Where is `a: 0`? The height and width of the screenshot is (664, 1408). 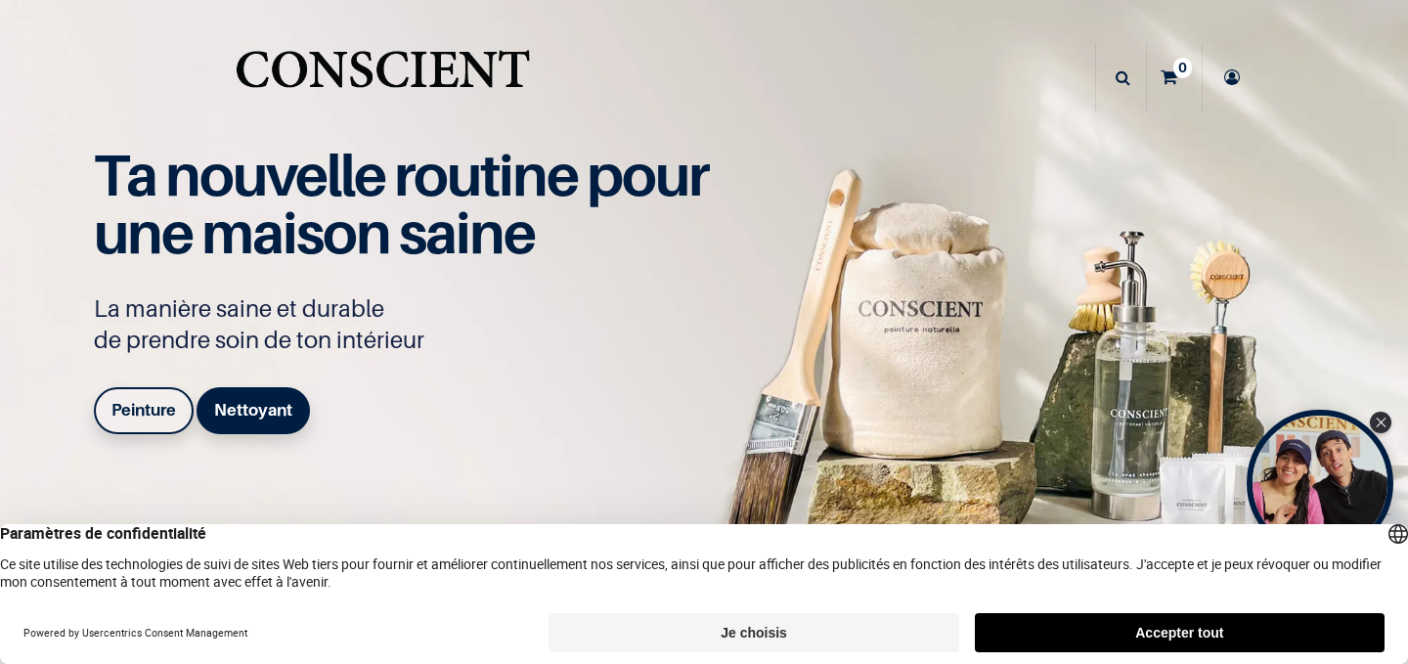
a: 0 is located at coordinates (1175, 77).